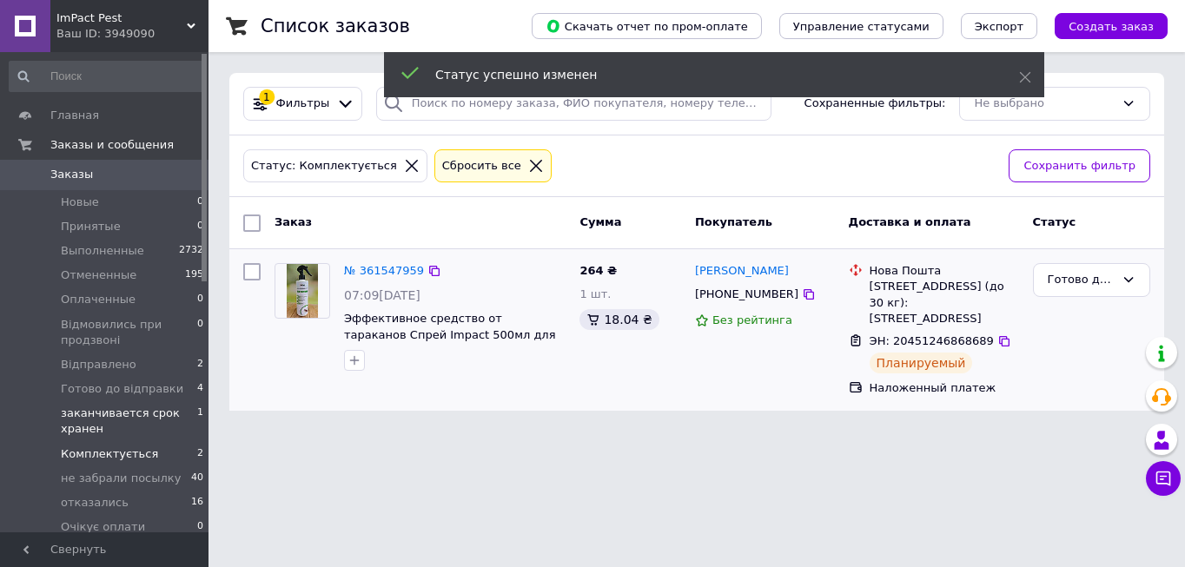  What do you see at coordinates (197, 479) in the screenshot?
I see `span: 40` at bounding box center [197, 479].